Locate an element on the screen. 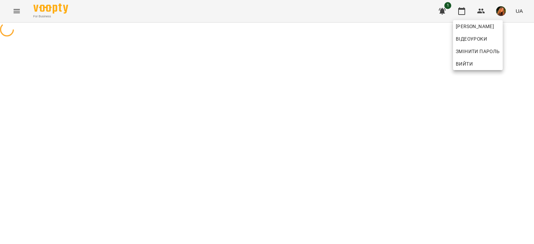 The image size is (534, 244). span: Змінити пароль is located at coordinates (477, 51).